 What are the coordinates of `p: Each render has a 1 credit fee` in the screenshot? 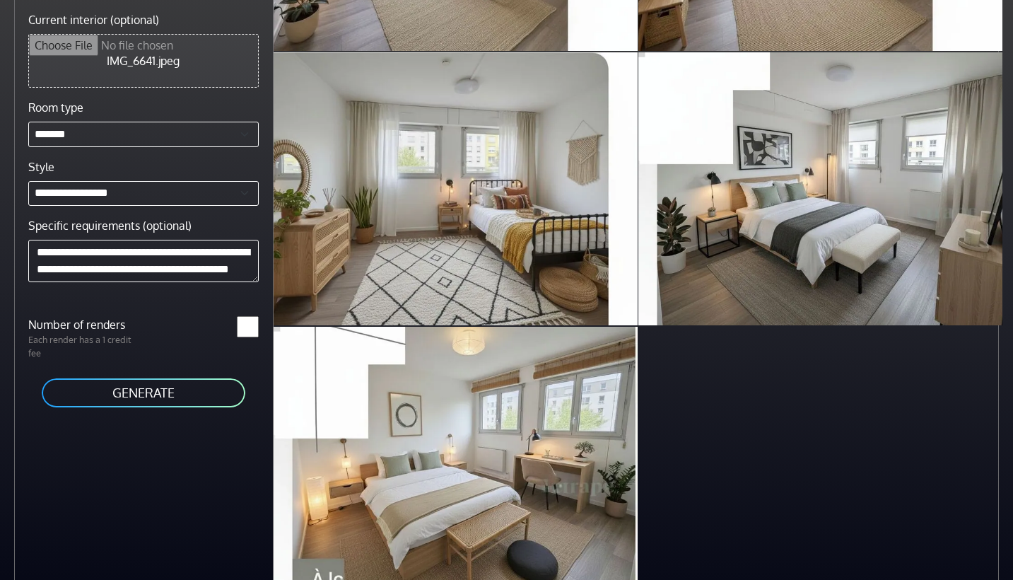 It's located at (81, 346).